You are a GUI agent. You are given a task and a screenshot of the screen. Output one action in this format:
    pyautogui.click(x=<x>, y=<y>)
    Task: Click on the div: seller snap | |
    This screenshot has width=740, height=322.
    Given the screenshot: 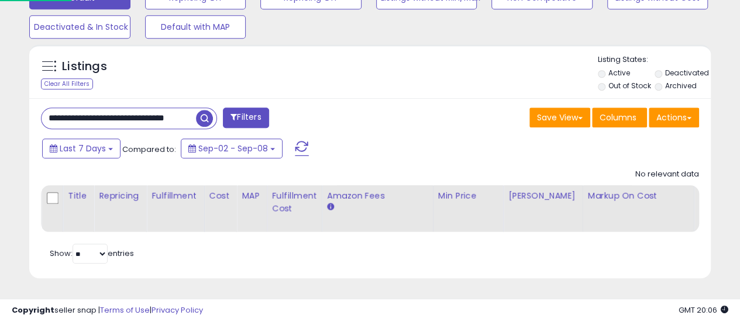 What is the action you would take?
    pyautogui.click(x=107, y=311)
    